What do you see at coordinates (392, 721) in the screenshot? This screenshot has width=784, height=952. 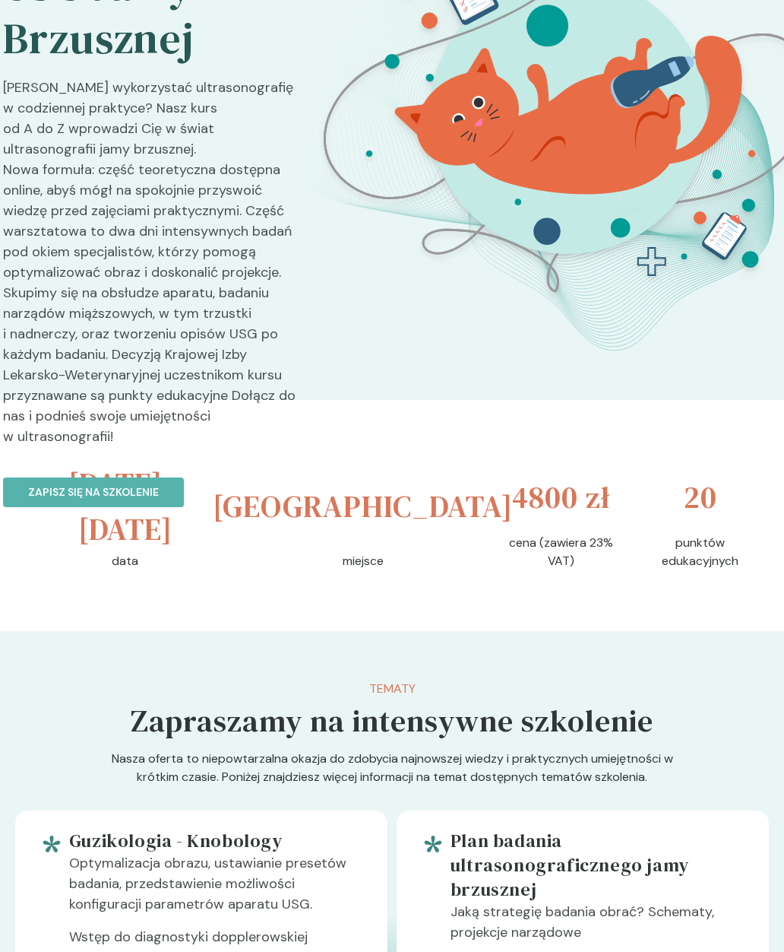 I see `h5: Zapraszamy na intensywne szkolenie` at bounding box center [392, 721].